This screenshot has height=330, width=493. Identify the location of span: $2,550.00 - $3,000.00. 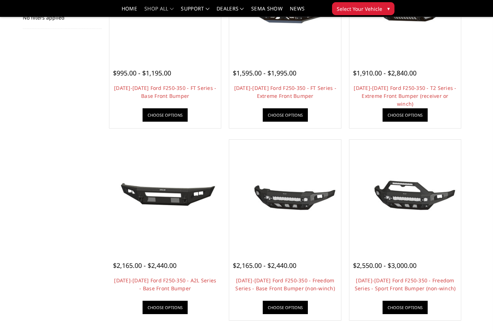
(385, 265).